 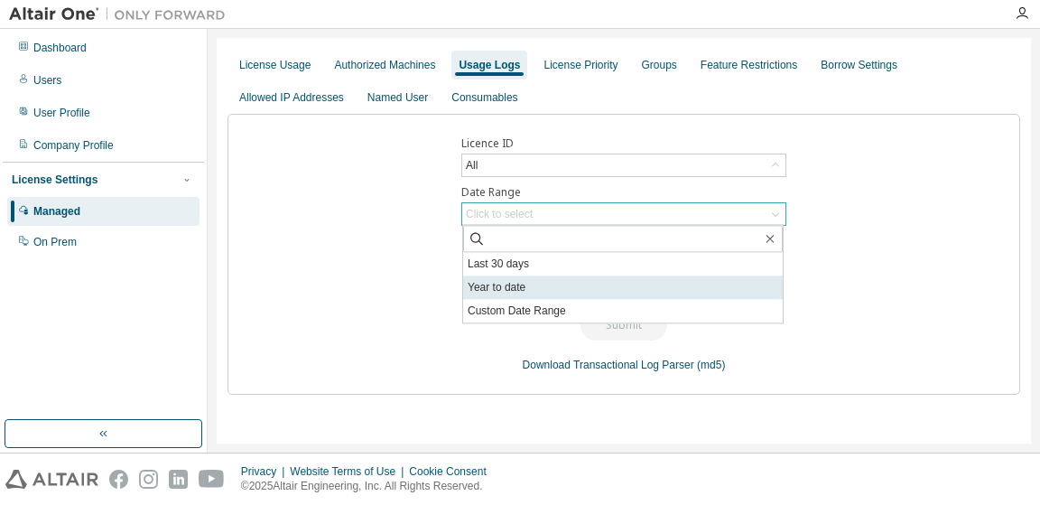 What do you see at coordinates (55, 242) in the screenshot?
I see `div: On Prem` at bounding box center [55, 242].